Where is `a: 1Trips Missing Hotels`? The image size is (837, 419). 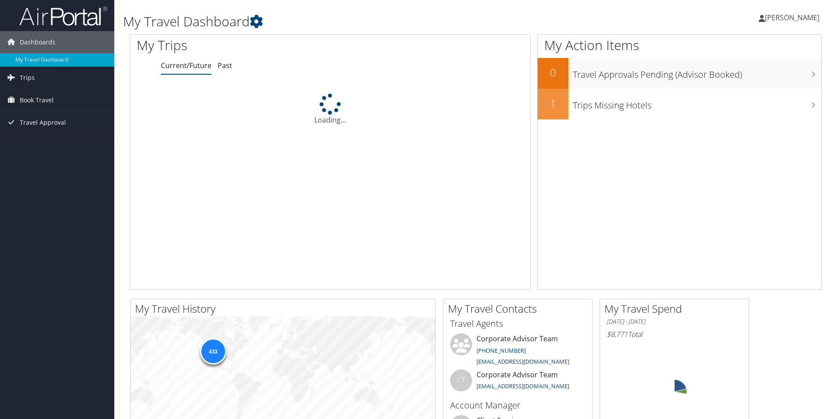
a: 1Trips Missing Hotels is located at coordinates (679, 104).